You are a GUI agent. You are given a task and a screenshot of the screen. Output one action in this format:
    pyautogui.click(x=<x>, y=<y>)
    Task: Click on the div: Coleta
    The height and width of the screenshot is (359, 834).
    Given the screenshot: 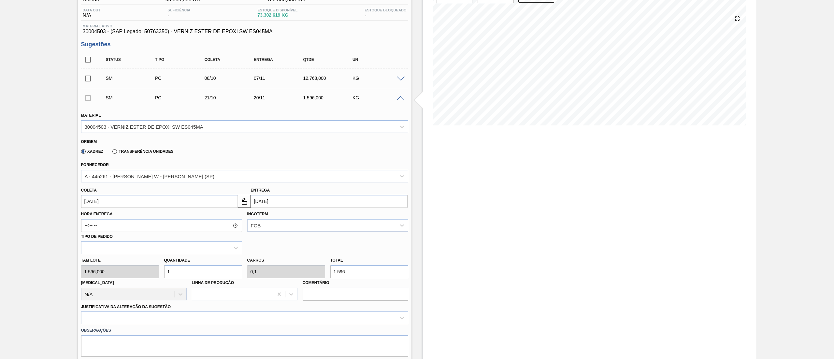 What is the action you would take?
    pyautogui.click(x=231, y=60)
    